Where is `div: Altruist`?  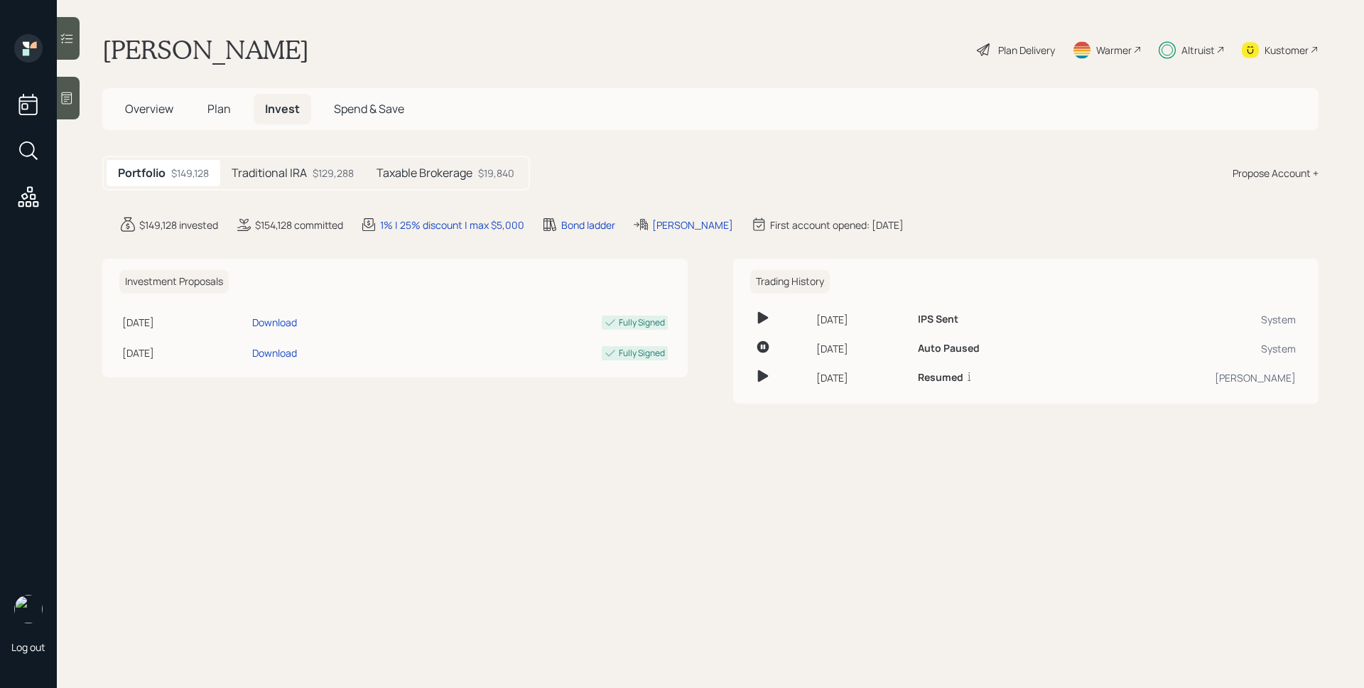
div: Altruist is located at coordinates (1198, 50).